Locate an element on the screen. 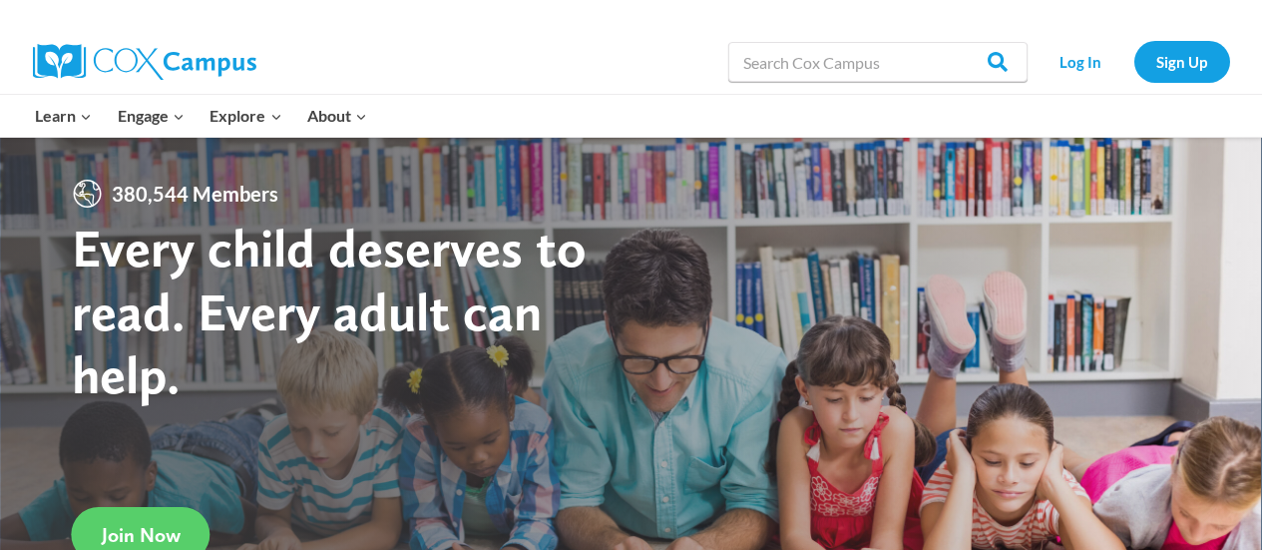 The image size is (1262, 550). span: 380,544 Members is located at coordinates (195, 194).